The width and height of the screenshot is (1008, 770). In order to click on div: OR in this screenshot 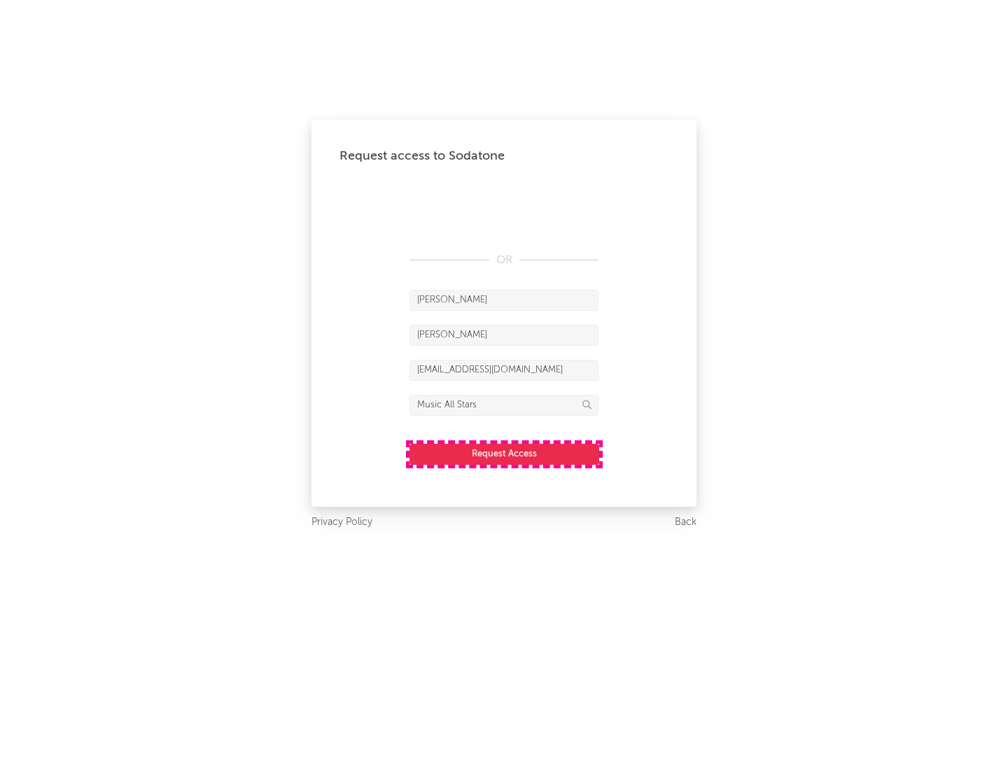, I will do `click(504, 260)`.